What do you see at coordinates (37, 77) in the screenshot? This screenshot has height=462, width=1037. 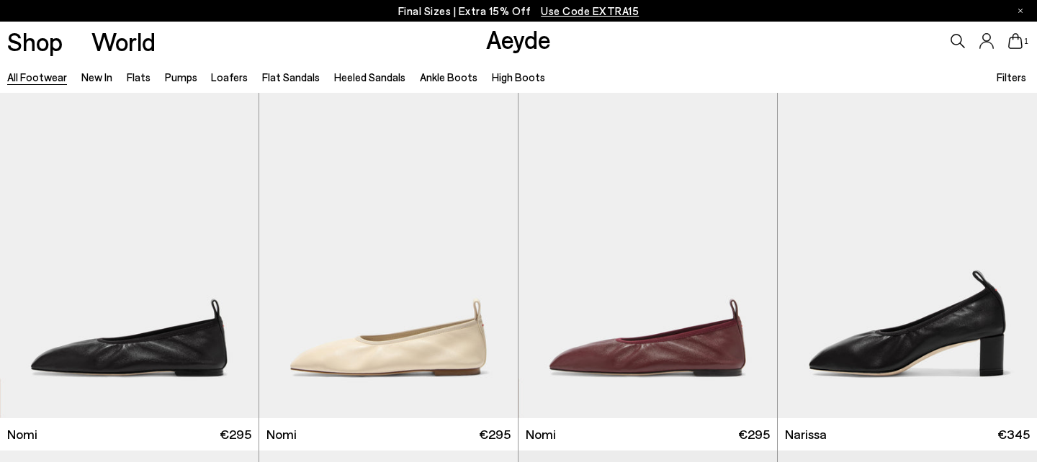 I see `a: All Footwear` at bounding box center [37, 77].